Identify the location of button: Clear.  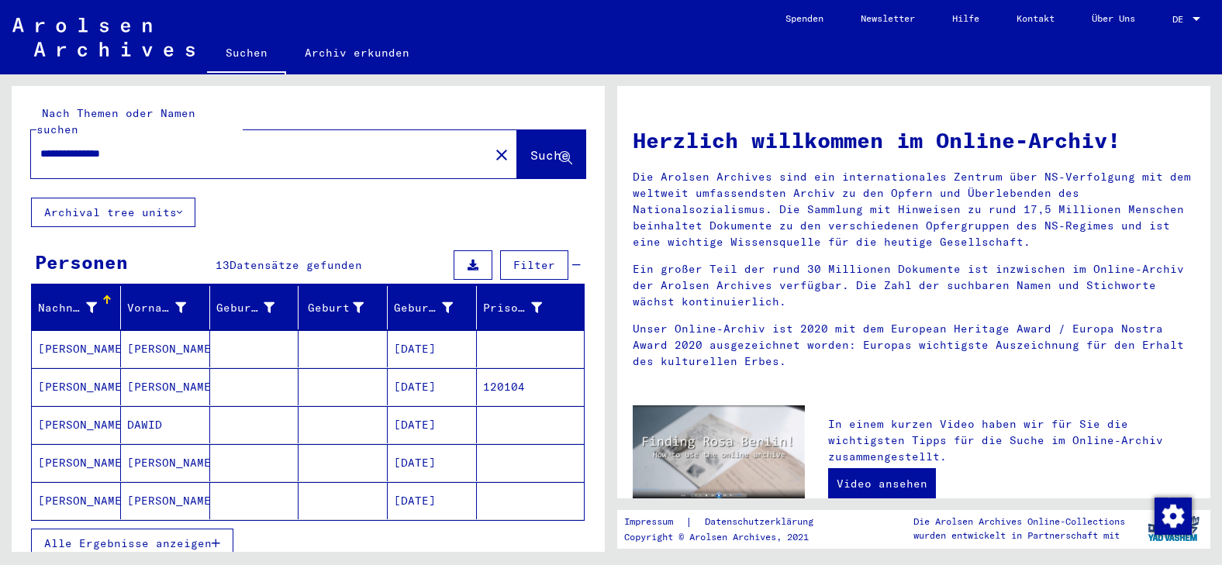
(502, 154).